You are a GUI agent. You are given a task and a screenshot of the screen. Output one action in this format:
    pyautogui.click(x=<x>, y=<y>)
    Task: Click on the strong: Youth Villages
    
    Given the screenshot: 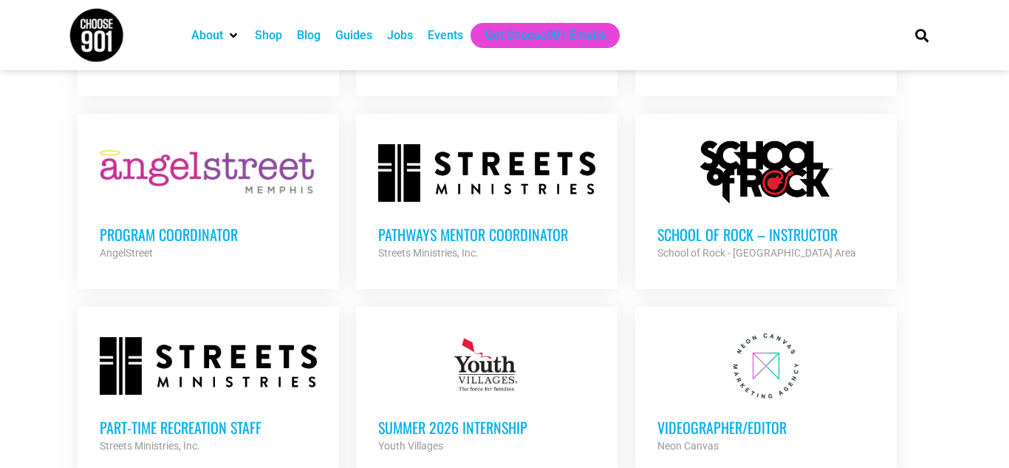 What is the action you would take?
    pyautogui.click(x=411, y=445)
    